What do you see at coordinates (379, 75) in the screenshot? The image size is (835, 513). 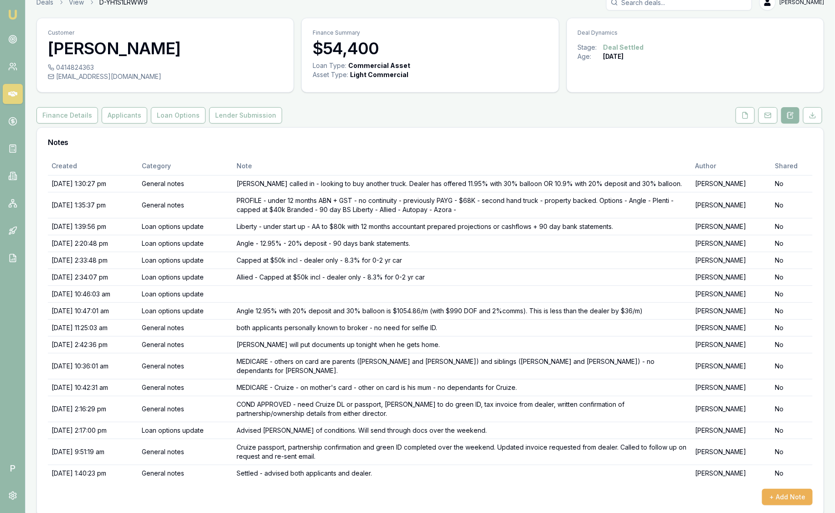 I see `div: Light Commercial` at bounding box center [379, 75].